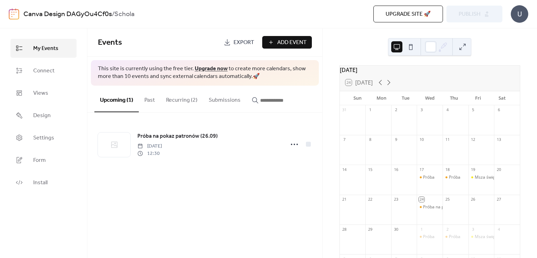 The width and height of the screenshot is (537, 258). I want to click on span: Próba na pokaz patronów (26.09), so click(178, 136).